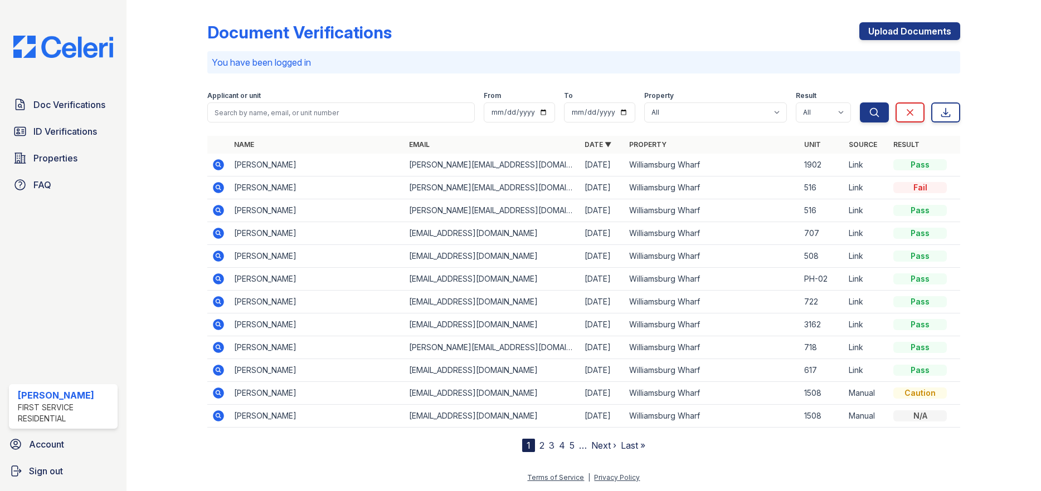  Describe the element at coordinates (572, 446) in the screenshot. I see `a: 5` at that location.